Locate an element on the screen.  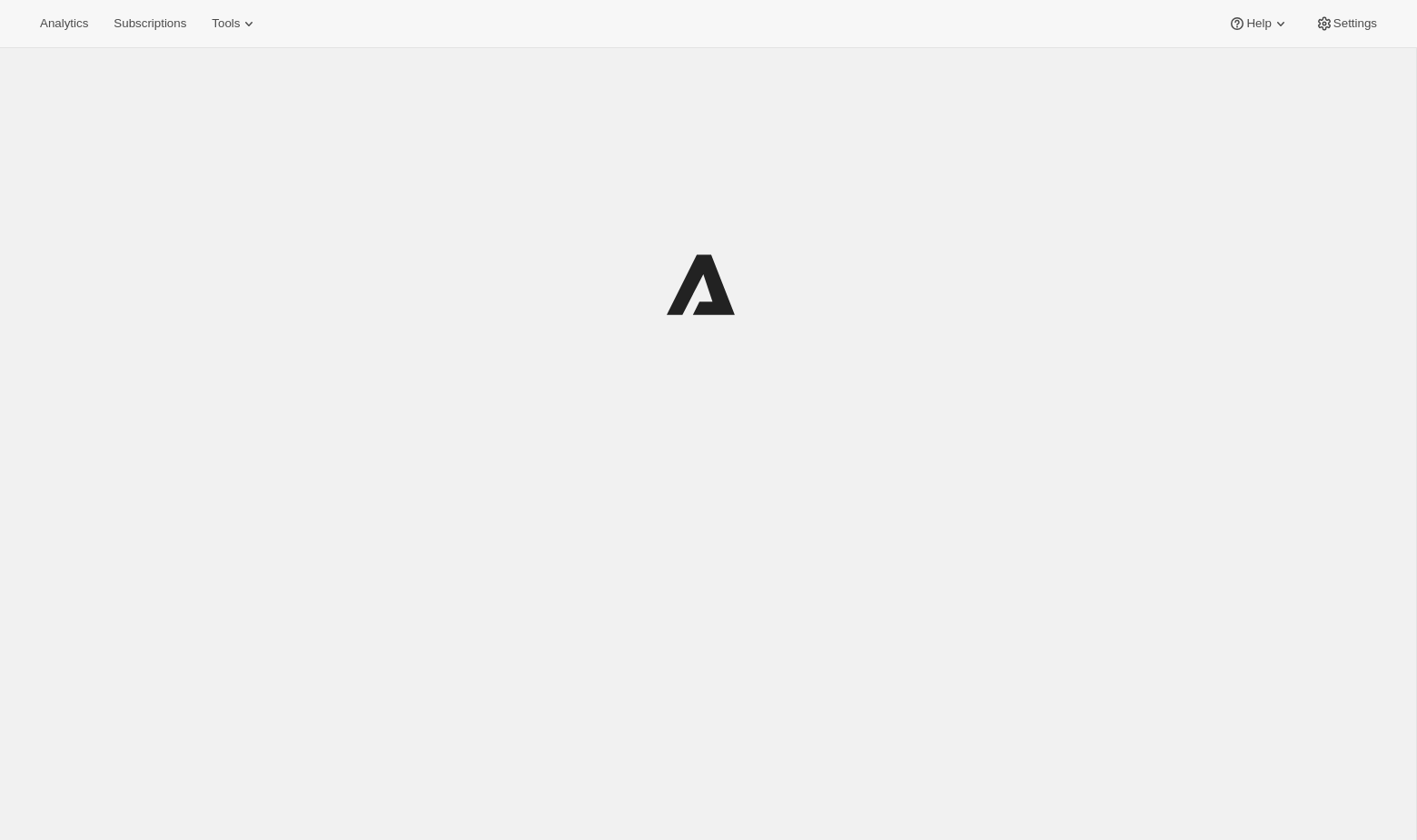
span: Subscriptions is located at coordinates (150, 24).